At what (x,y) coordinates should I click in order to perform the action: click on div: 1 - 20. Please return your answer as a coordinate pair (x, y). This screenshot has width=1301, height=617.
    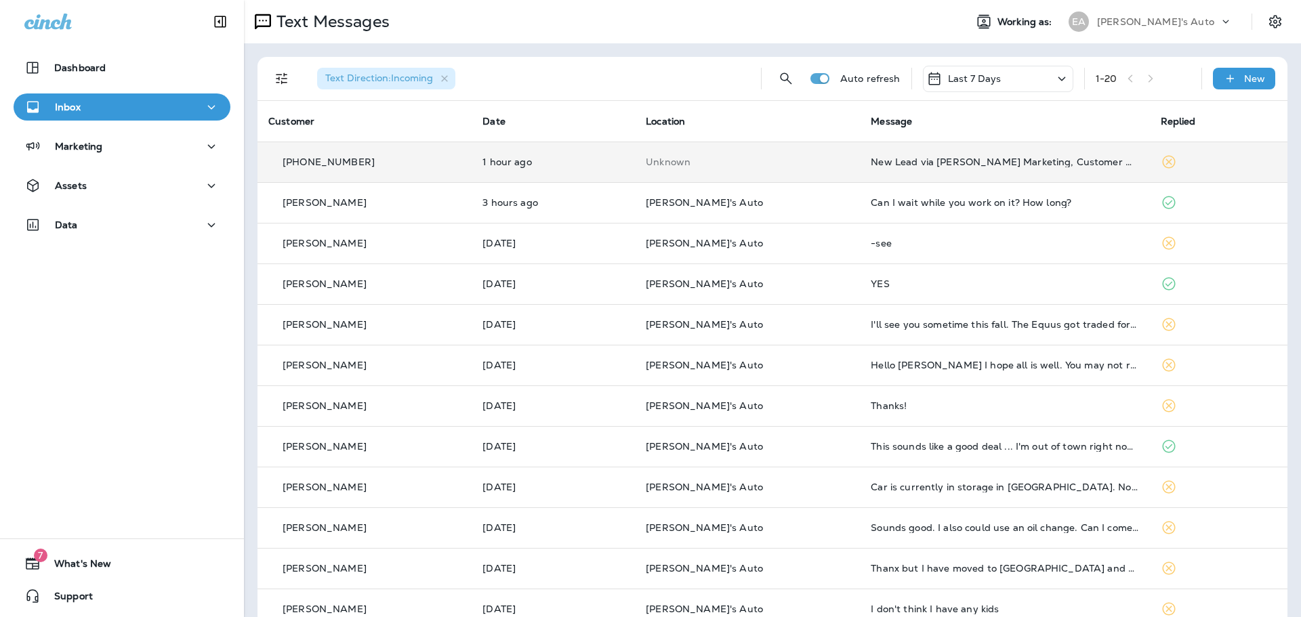
    Looking at the image, I should click on (1107, 79).